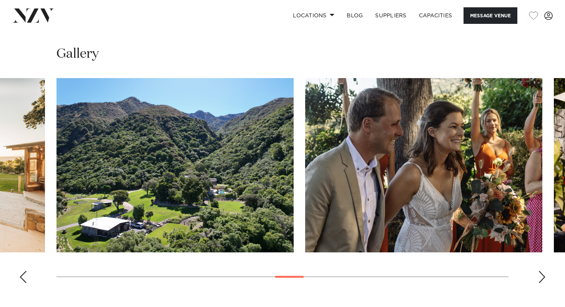 The height and width of the screenshot is (307, 565). Describe the element at coordinates (355, 15) in the screenshot. I see `a: BLOG` at that location.